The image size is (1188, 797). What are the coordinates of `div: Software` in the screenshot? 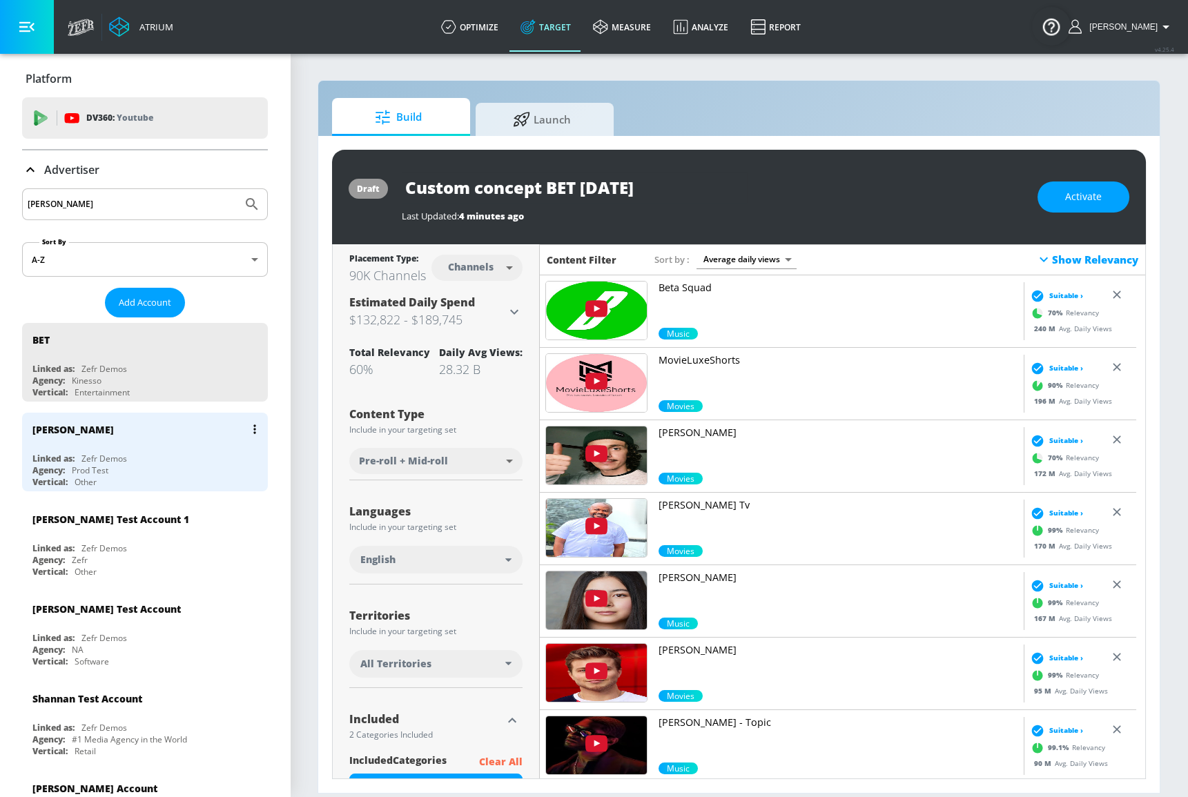 It's located at (92, 661).